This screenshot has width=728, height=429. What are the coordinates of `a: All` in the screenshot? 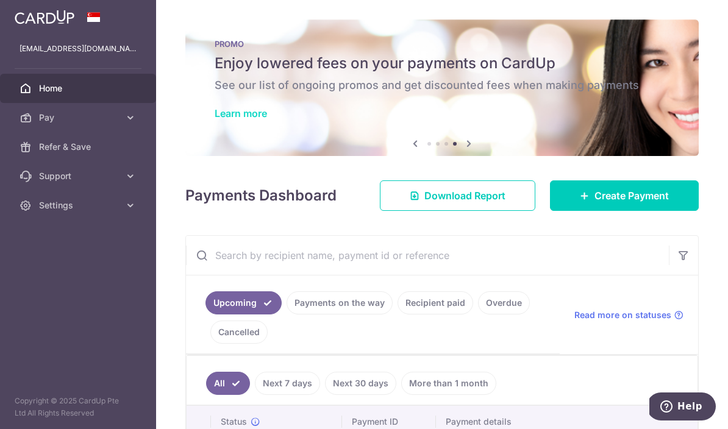 It's located at (228, 383).